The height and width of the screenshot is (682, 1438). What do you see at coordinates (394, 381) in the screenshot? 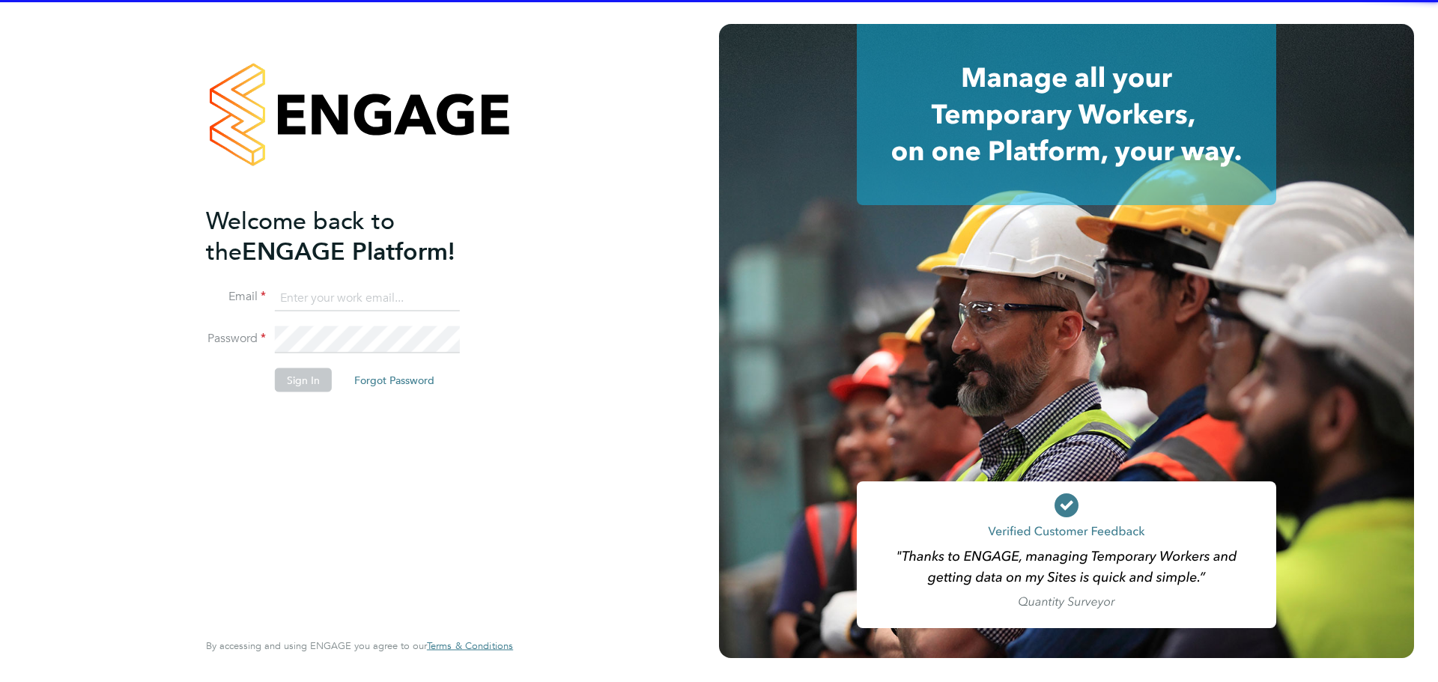
I see `button: Forgot Password` at bounding box center [394, 381].